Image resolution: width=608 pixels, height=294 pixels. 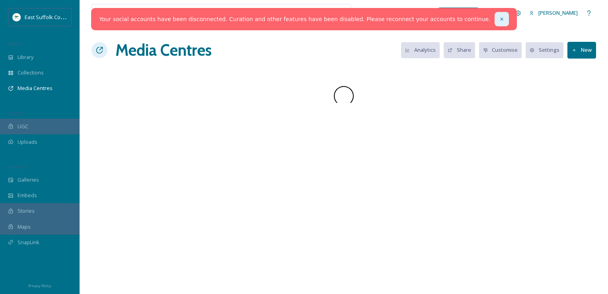 What do you see at coordinates (459, 50) in the screenshot?
I see `button: Share` at bounding box center [459, 50].